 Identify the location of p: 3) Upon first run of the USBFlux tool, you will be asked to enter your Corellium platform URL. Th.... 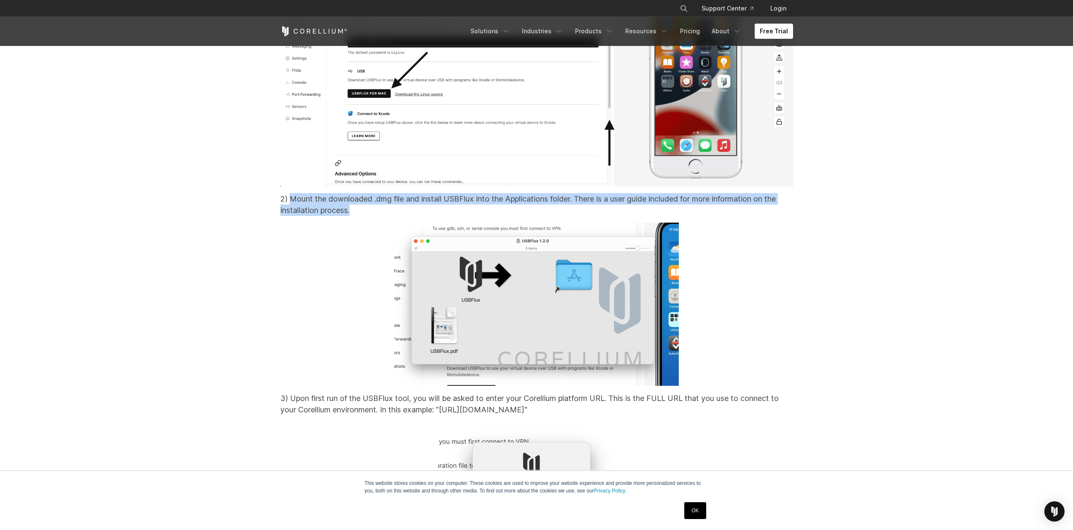
(537, 404).